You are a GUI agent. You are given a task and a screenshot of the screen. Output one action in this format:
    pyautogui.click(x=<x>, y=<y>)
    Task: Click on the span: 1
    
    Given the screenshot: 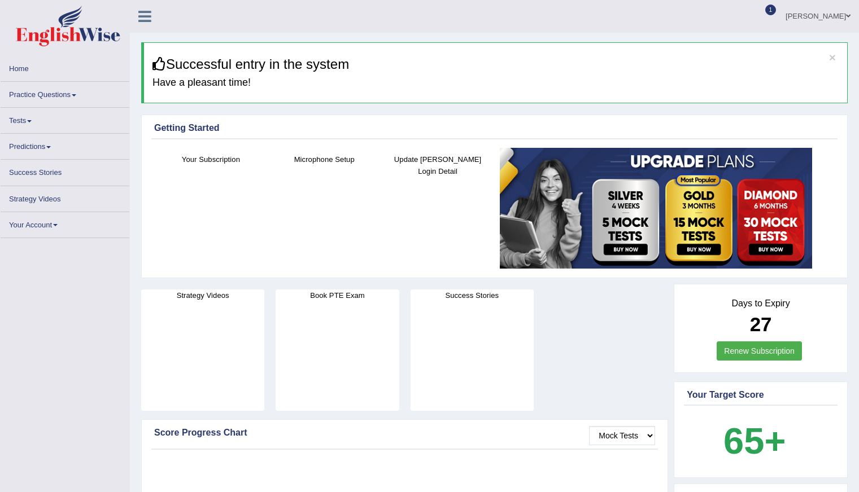 What is the action you would take?
    pyautogui.click(x=771, y=10)
    